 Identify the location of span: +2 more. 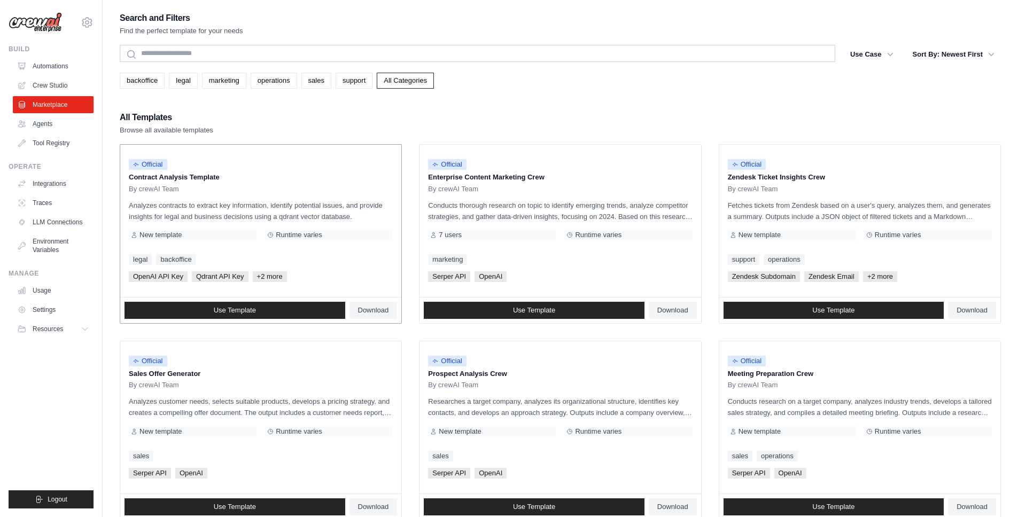
(880, 277).